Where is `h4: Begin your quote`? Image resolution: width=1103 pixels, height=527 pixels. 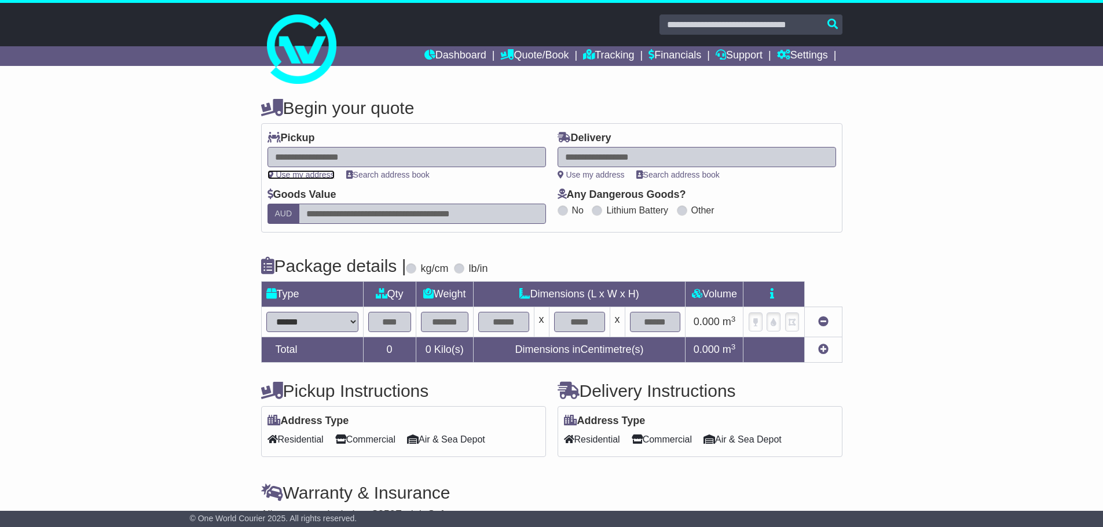
h4: Begin your quote is located at coordinates (552, 108).